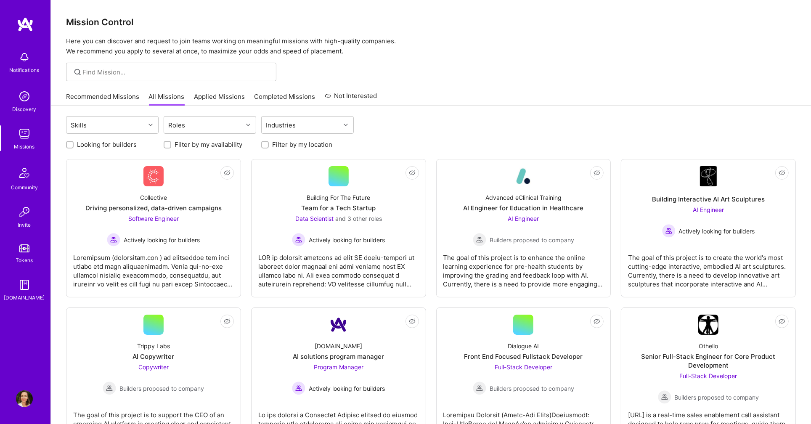 This screenshot has width=811, height=424. What do you see at coordinates (431, 22) in the screenshot?
I see `h3: Mission Control` at bounding box center [431, 22].